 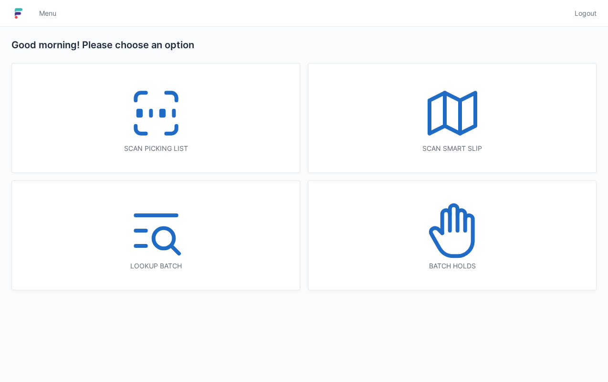 What do you see at coordinates (156, 235) in the screenshot?
I see `a: Lookup batch` at bounding box center [156, 235].